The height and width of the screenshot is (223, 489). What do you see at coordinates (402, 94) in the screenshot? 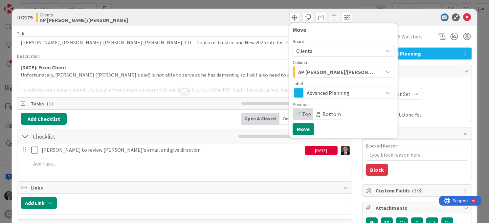
I see `span: Not Set` at bounding box center [402, 94].